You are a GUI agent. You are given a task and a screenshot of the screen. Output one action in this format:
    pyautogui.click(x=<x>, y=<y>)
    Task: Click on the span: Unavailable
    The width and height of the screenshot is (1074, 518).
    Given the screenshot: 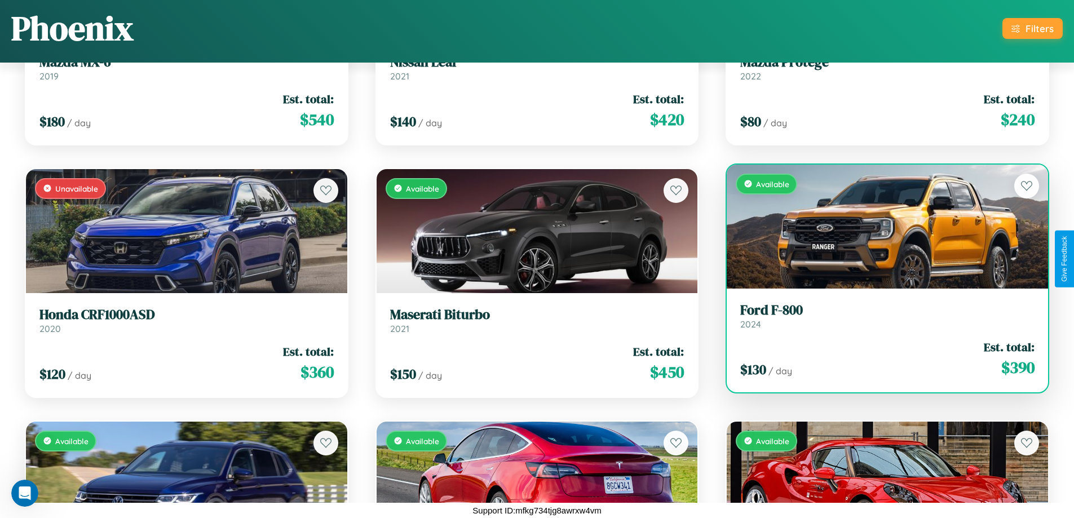 What is the action you would take?
    pyautogui.click(x=77, y=188)
    